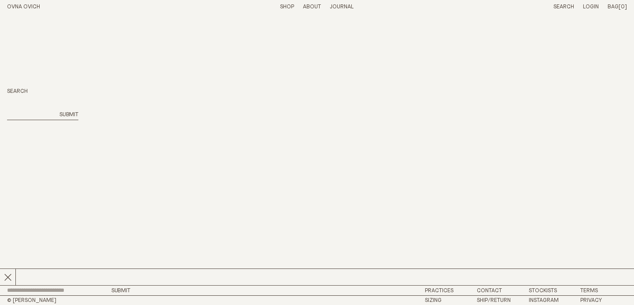  Describe the element at coordinates (544, 300) in the screenshot. I see `a: Instagram` at that location.